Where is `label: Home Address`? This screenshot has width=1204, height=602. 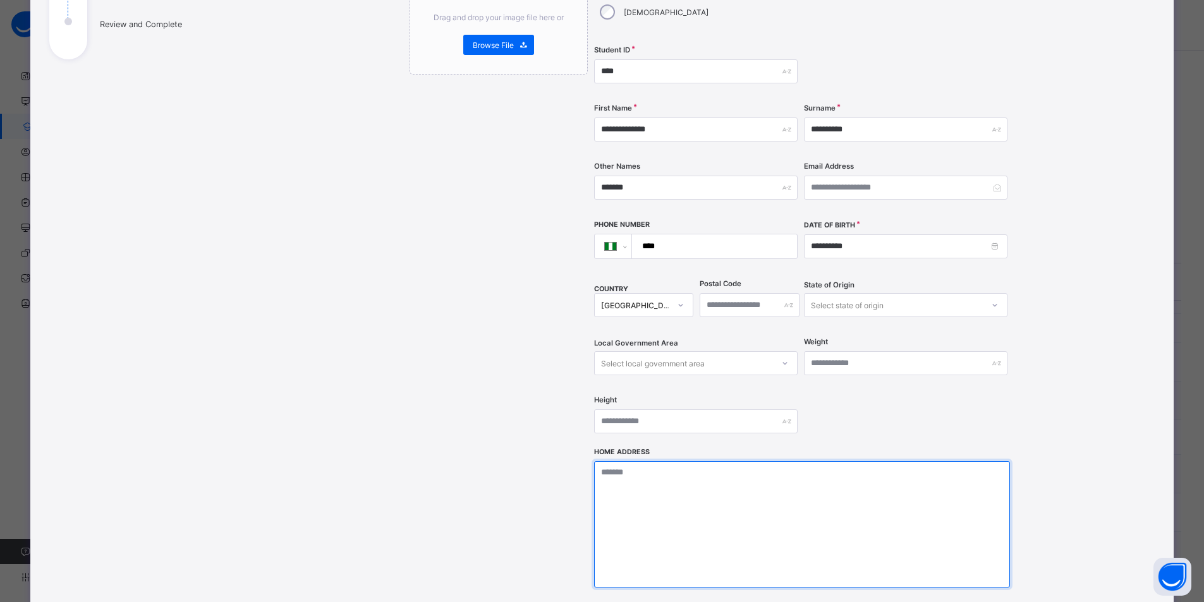
label: Home Address is located at coordinates (622, 452).